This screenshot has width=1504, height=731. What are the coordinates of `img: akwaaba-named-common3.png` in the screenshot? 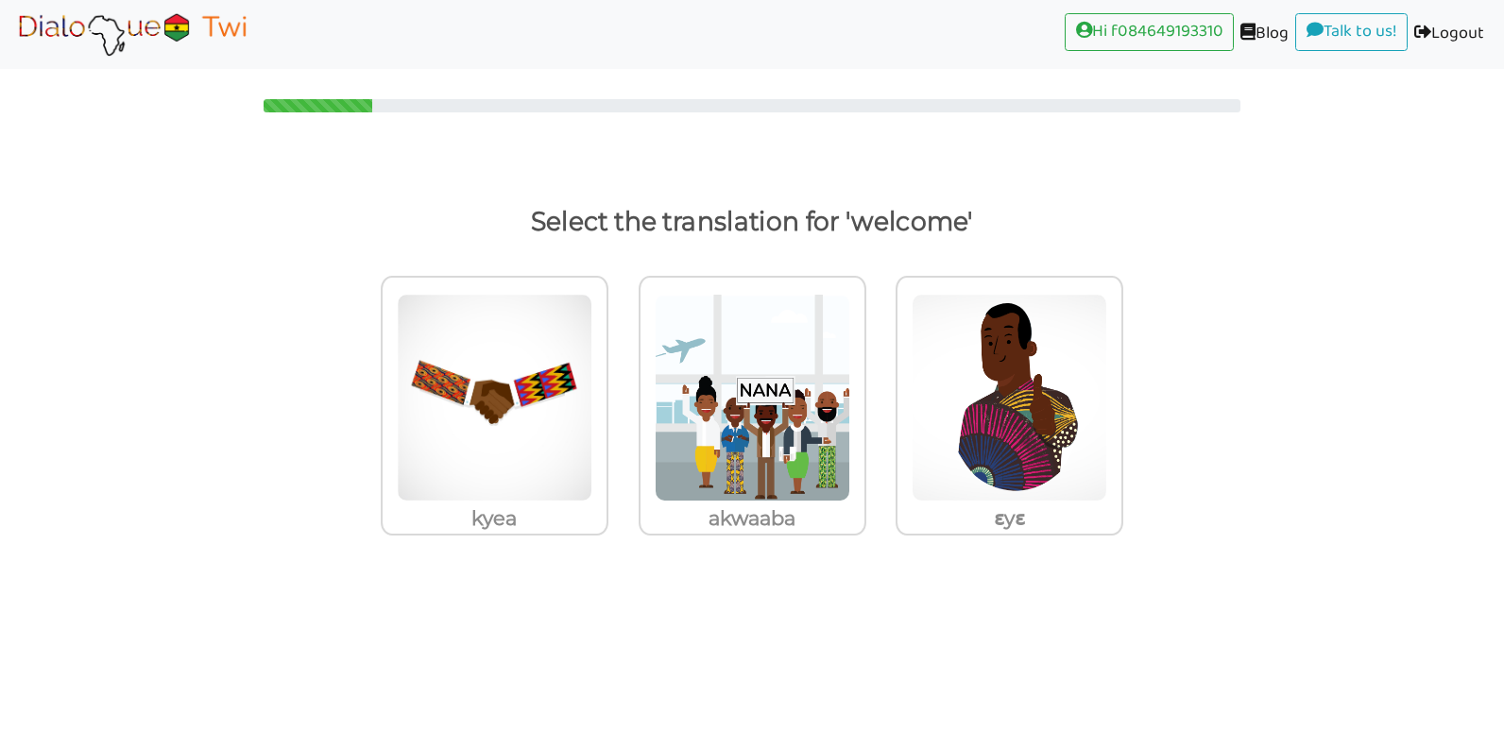 It's located at (752, 398).